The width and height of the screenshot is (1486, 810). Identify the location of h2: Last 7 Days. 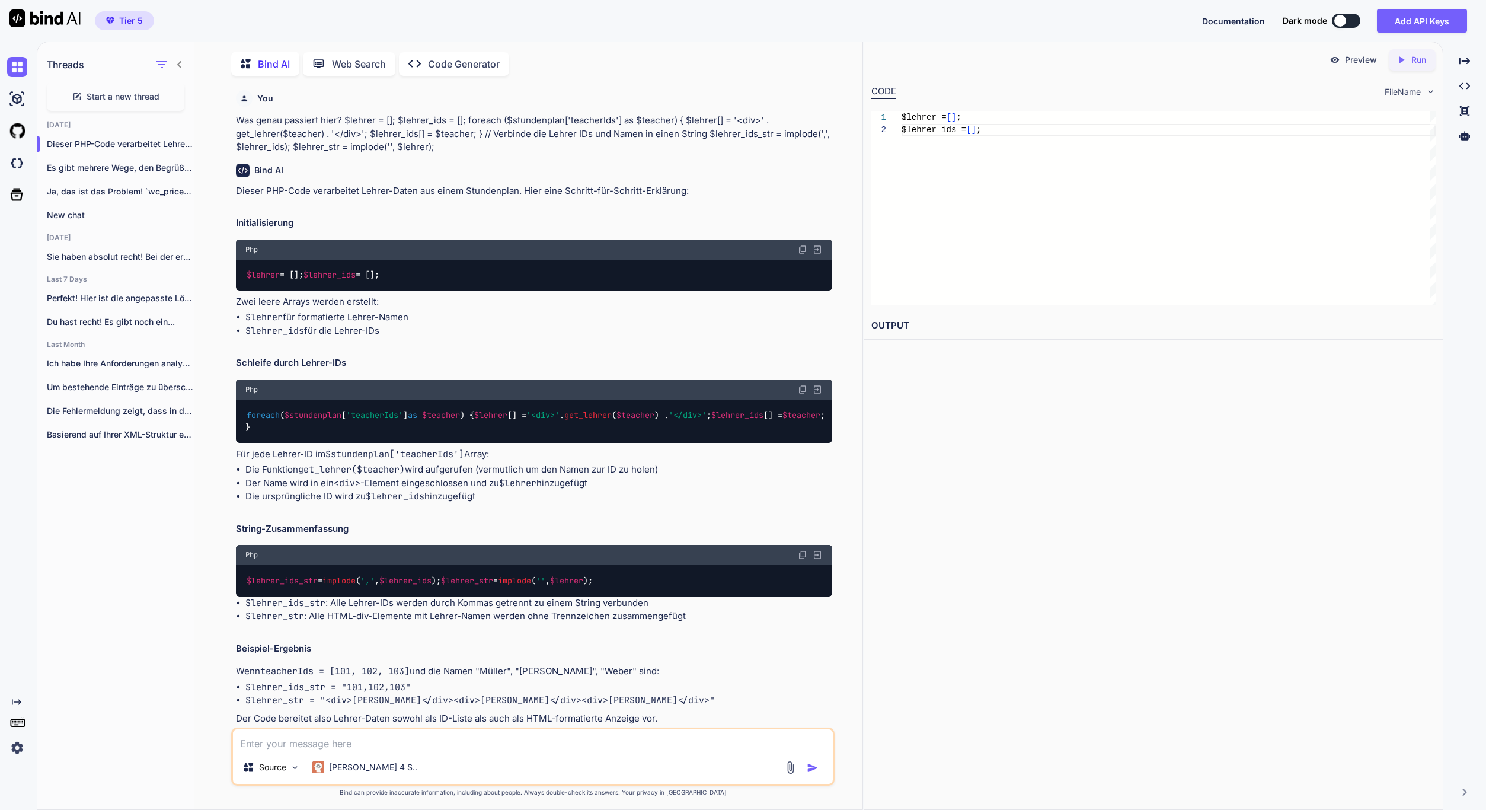
(116, 279).